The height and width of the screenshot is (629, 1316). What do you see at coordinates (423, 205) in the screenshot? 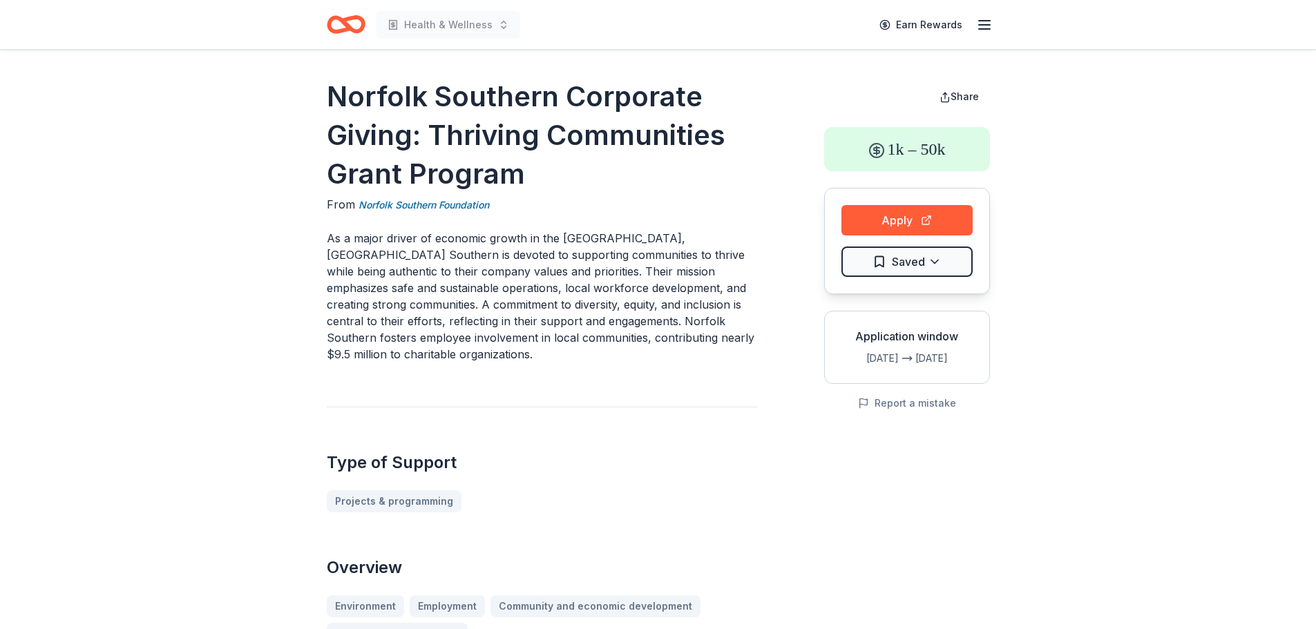
I see `a: Norfolk Southern Foundation` at bounding box center [423, 205].